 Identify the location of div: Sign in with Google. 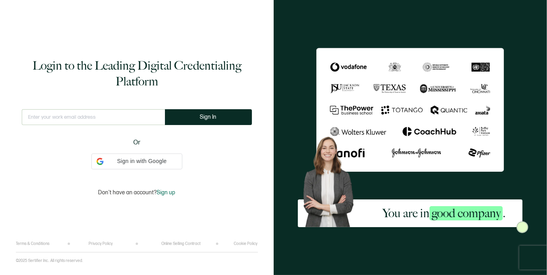
(137, 161).